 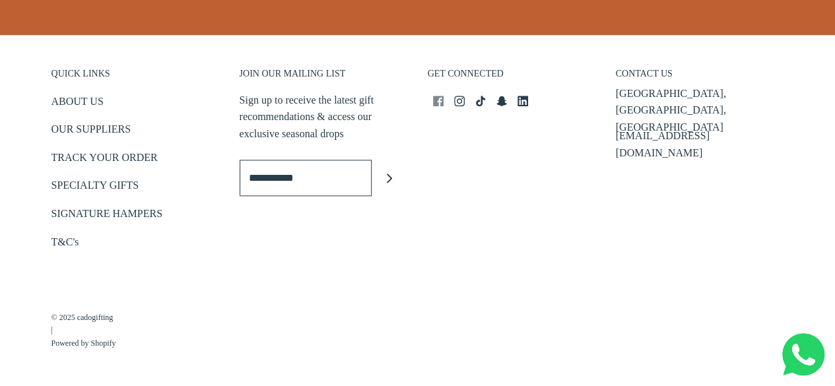 What do you see at coordinates (512, 77) in the screenshot?
I see `h3: GET CONNECTED` at bounding box center [512, 77].